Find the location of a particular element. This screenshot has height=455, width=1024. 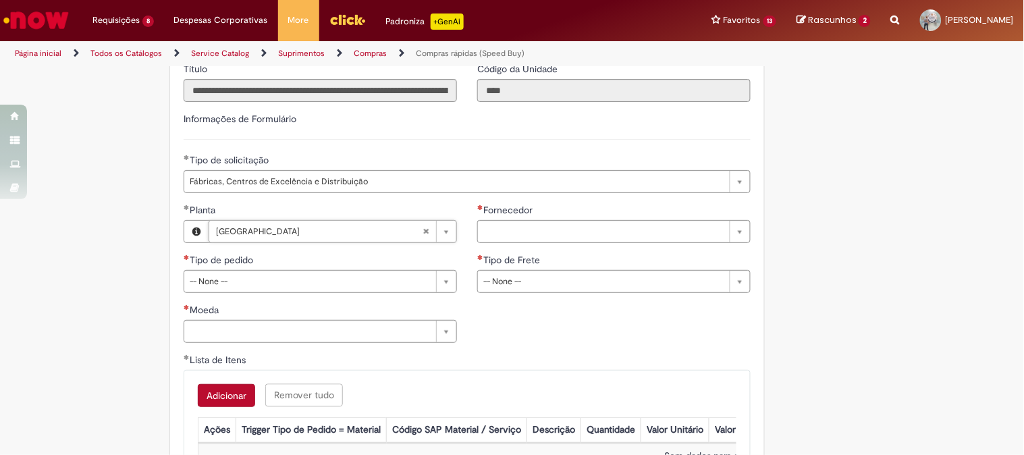

span: More is located at coordinates (298, 20).